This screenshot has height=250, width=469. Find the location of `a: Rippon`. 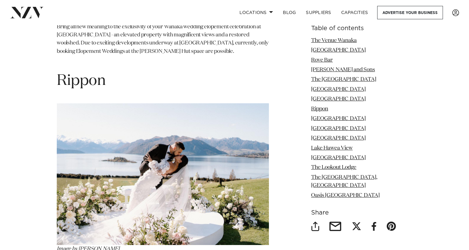

a: Rippon is located at coordinates (320, 109).